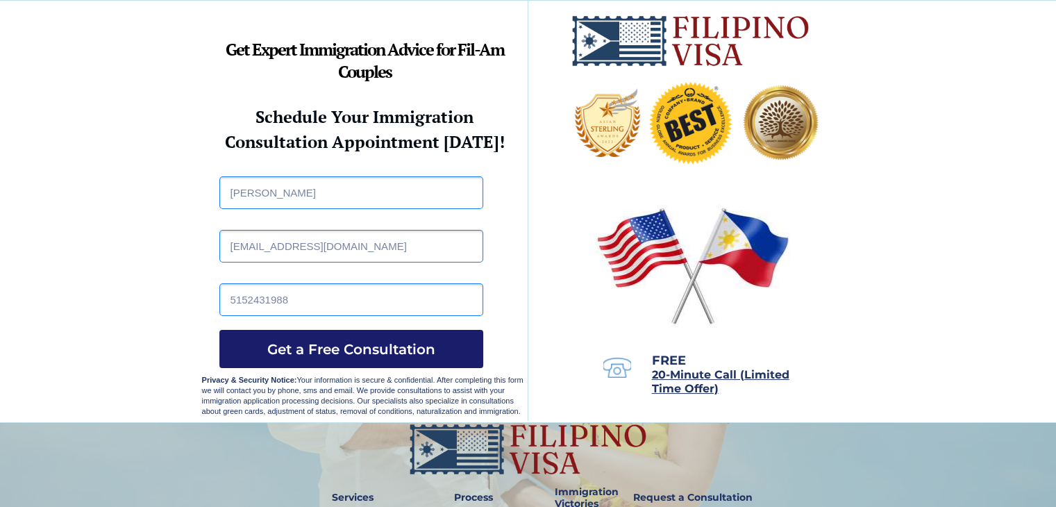 The width and height of the screenshot is (1056, 507). I want to click on span: FREE, so click(669, 360).